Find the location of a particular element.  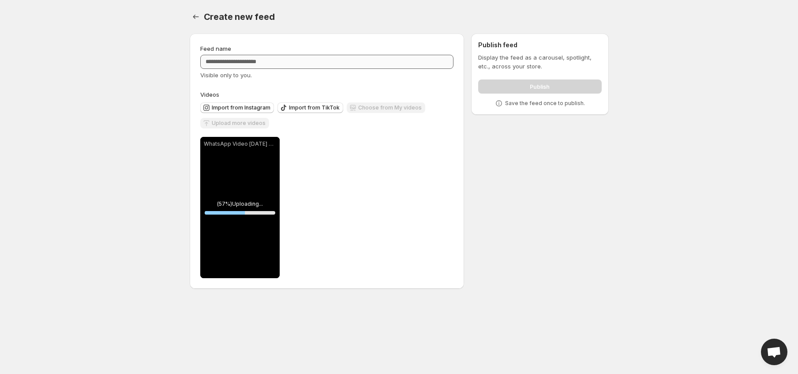

h2: Publish feed is located at coordinates (540, 45).